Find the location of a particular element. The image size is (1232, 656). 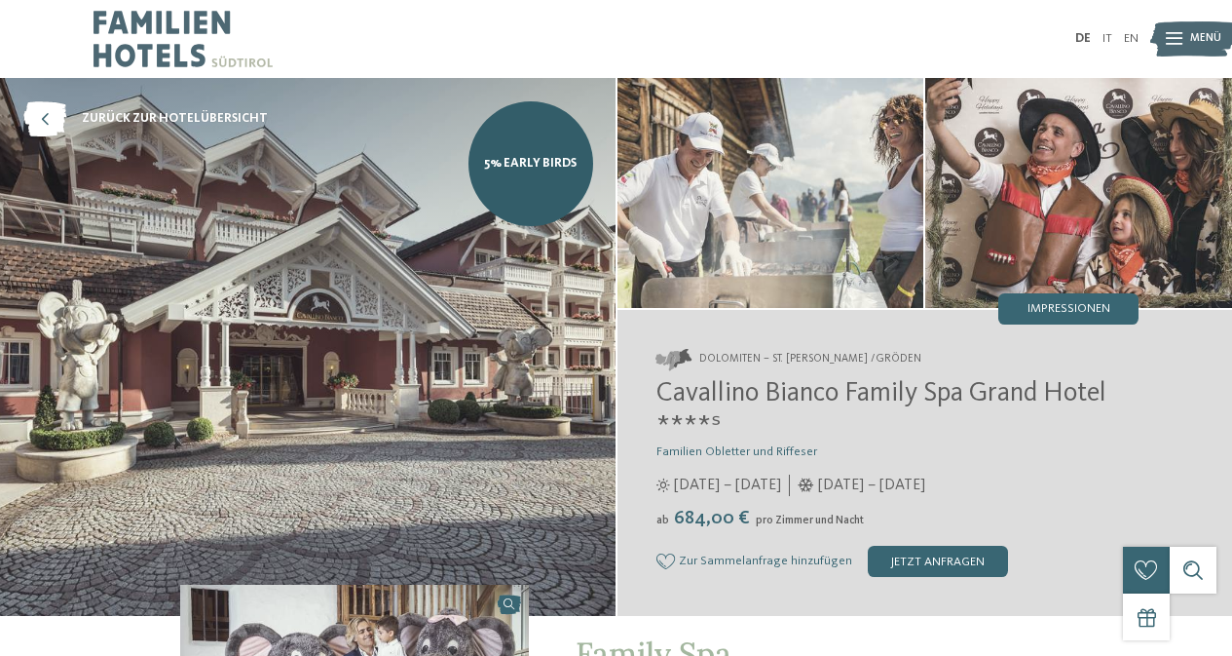

a: EN is located at coordinates (1131, 38).